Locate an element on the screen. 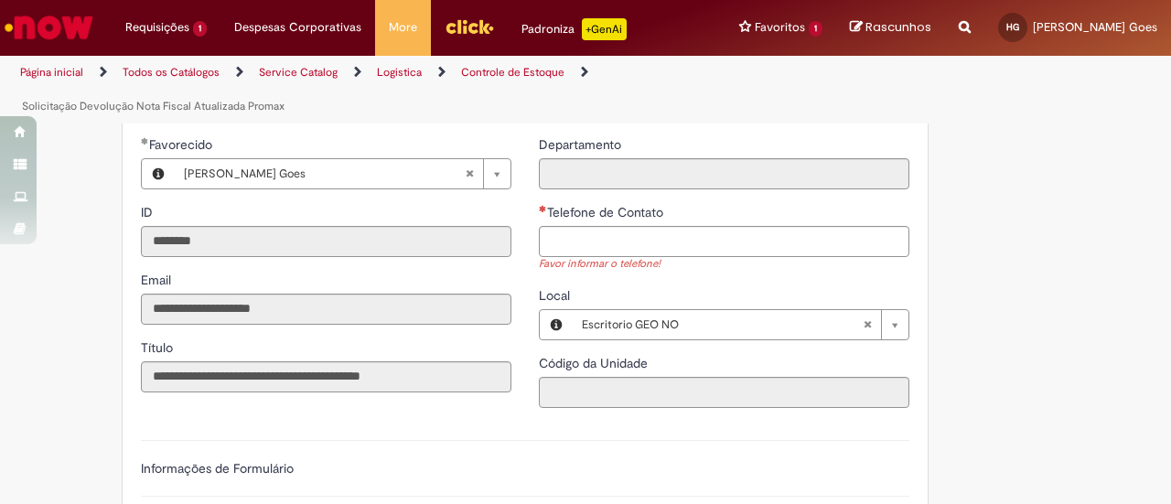  span: Necessários is located at coordinates (542, 209).